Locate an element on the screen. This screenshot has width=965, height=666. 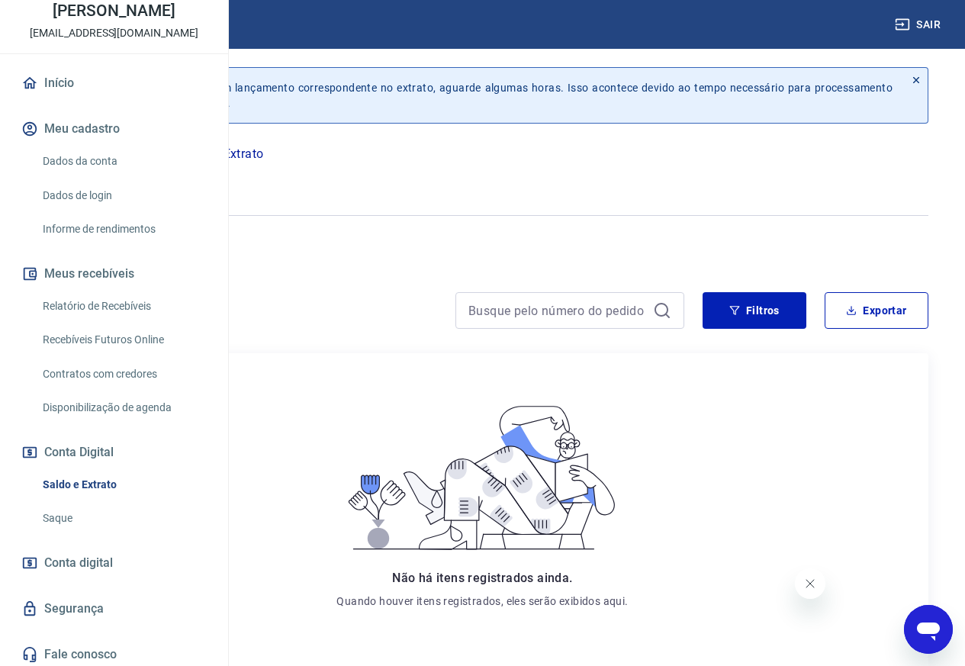
span: Conta digital is located at coordinates (79, 563).